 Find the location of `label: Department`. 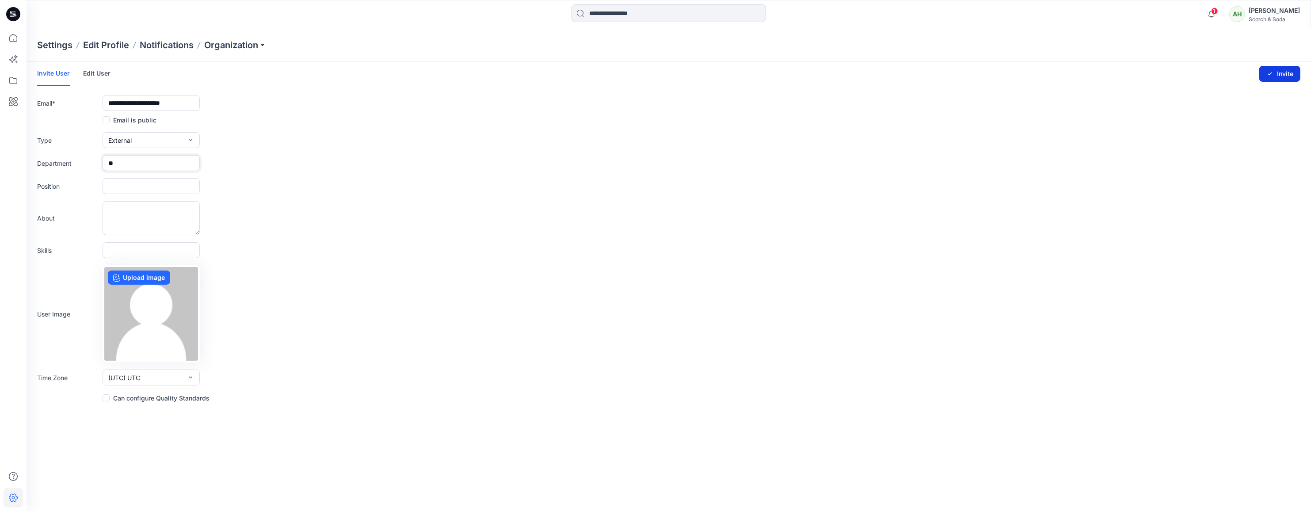

label: Department is located at coordinates (68, 163).